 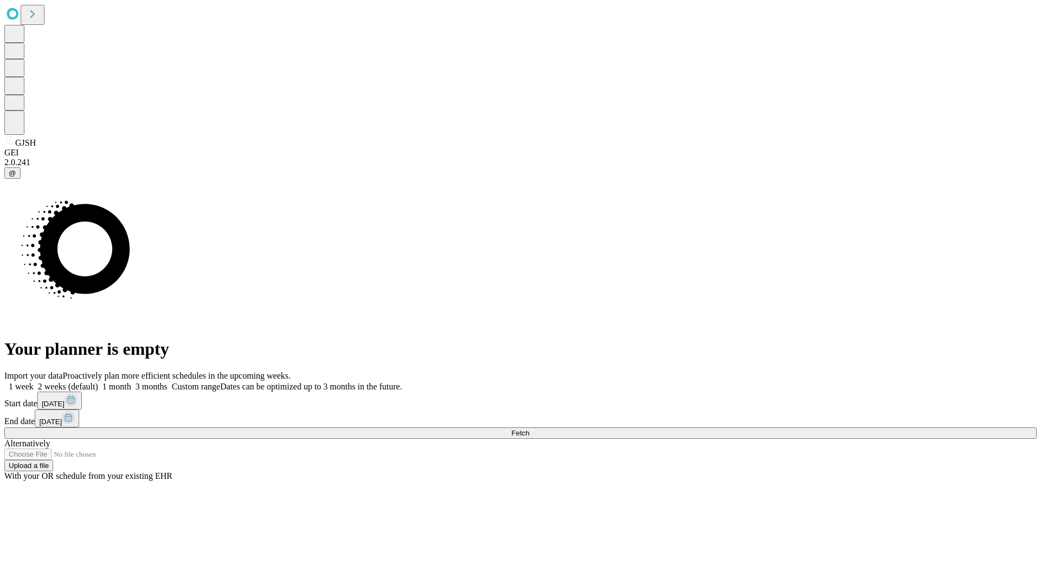 What do you see at coordinates (520, 163) in the screenshot?
I see `div: 2.0.241` at bounding box center [520, 163].